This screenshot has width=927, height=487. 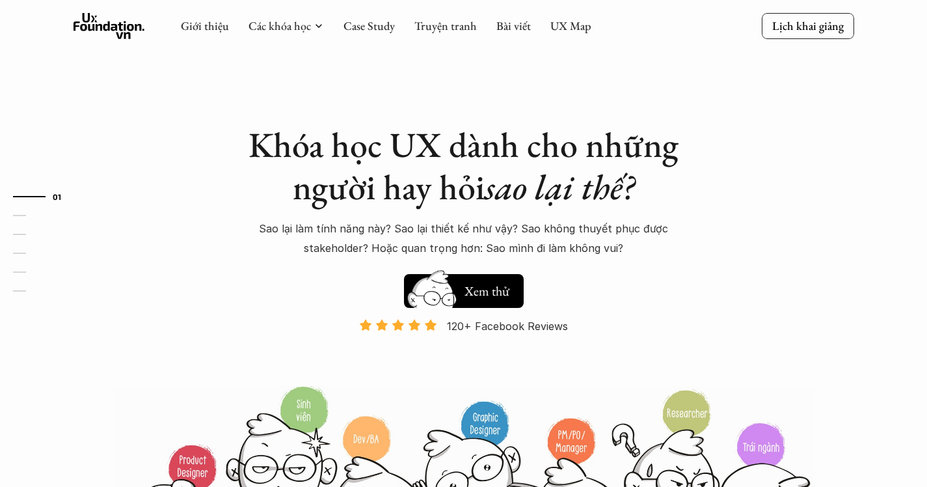 I want to click on p: Sao lại làm tính năng này? Sao lại thiết kế như vậy? Sao không thuyết phục được stakeholder? Hoặc..., so click(x=464, y=238).